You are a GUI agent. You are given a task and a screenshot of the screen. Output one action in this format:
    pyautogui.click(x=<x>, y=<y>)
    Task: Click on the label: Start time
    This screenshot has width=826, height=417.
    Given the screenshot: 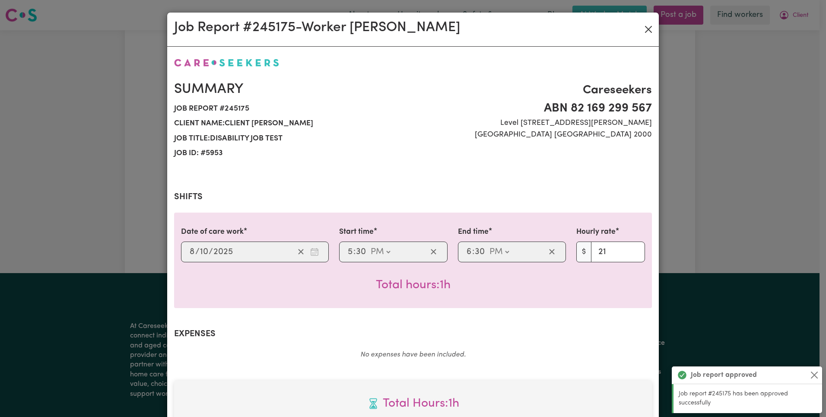 What is the action you would take?
    pyautogui.click(x=356, y=232)
    